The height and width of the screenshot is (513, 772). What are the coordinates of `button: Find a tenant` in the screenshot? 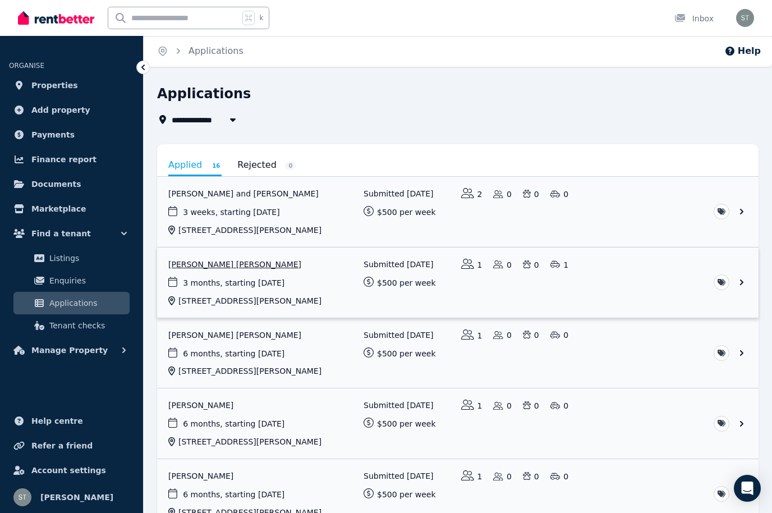 It's located at (71, 233).